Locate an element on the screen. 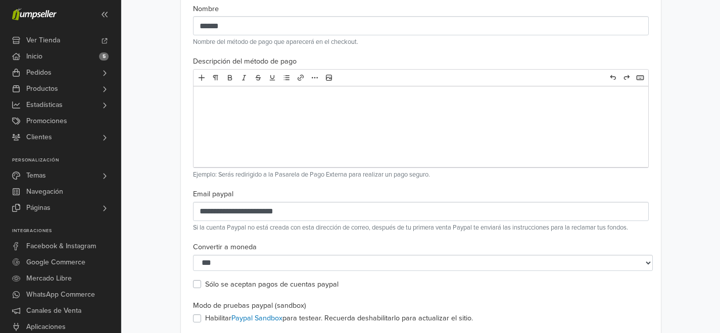  span: Promociones is located at coordinates (46, 121).